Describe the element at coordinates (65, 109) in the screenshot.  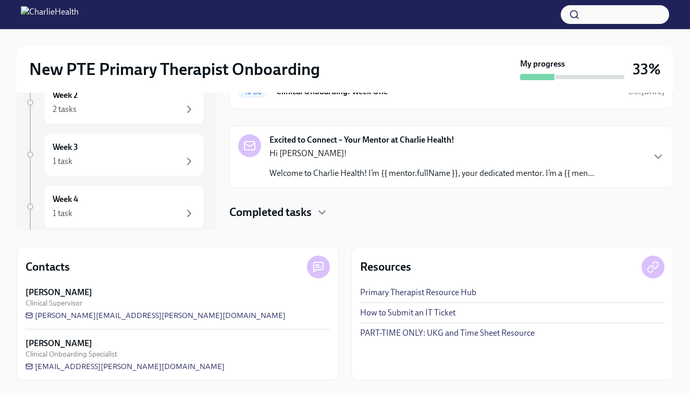
I see `div: 2 tasks` at that location.